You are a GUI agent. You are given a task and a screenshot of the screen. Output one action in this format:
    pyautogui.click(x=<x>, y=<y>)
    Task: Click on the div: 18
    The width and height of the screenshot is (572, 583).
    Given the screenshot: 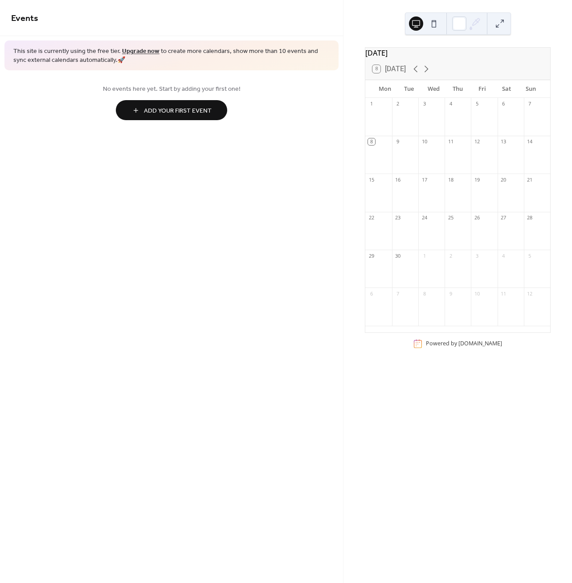 What is the action you would take?
    pyautogui.click(x=450, y=179)
    